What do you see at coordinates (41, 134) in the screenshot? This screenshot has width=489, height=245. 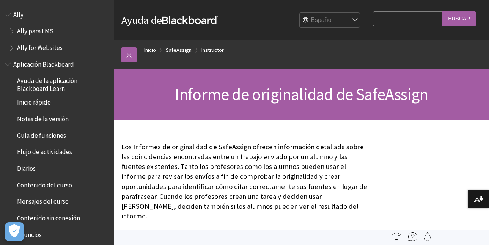 I see `span: Guía de funciones` at bounding box center [41, 134].